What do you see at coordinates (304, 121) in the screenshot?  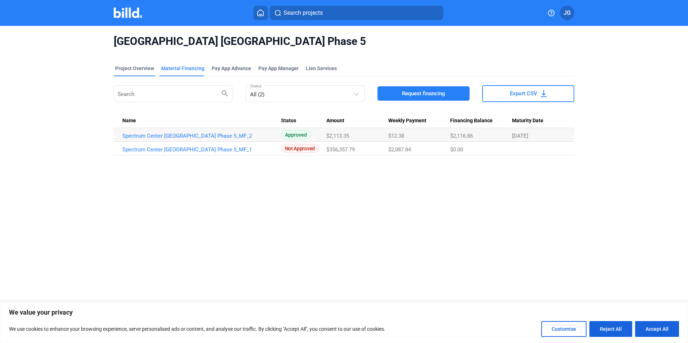 I see `div: Status` at bounding box center [304, 121].